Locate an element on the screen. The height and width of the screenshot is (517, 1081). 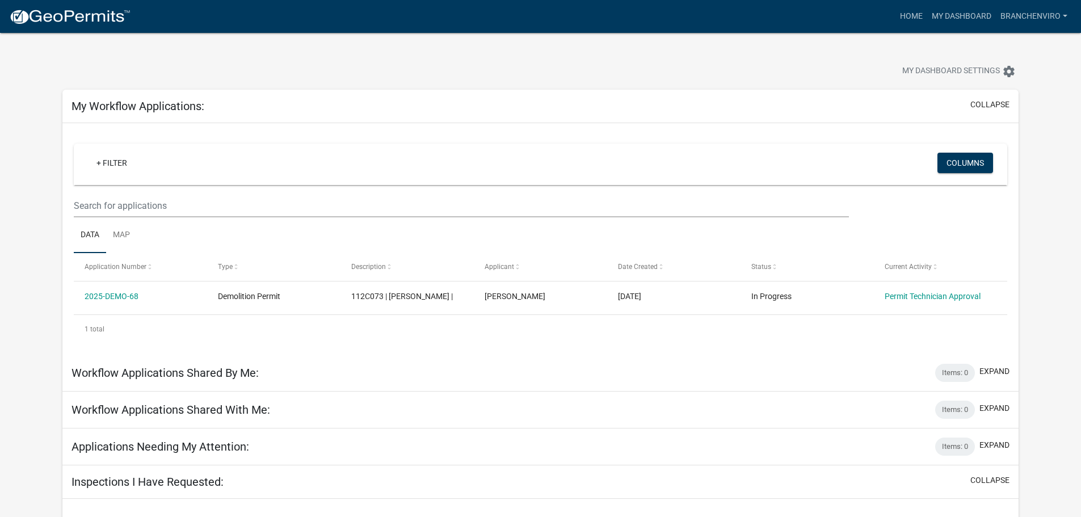
h5: Inspections I Have Requested: is located at coordinates (148, 482).